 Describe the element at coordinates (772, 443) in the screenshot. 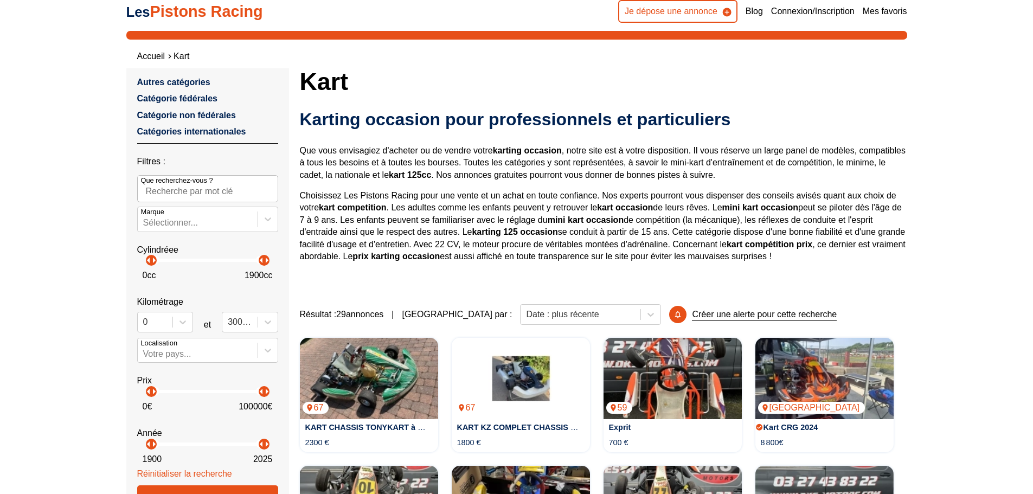

I see `p: 8 800€` at that location.